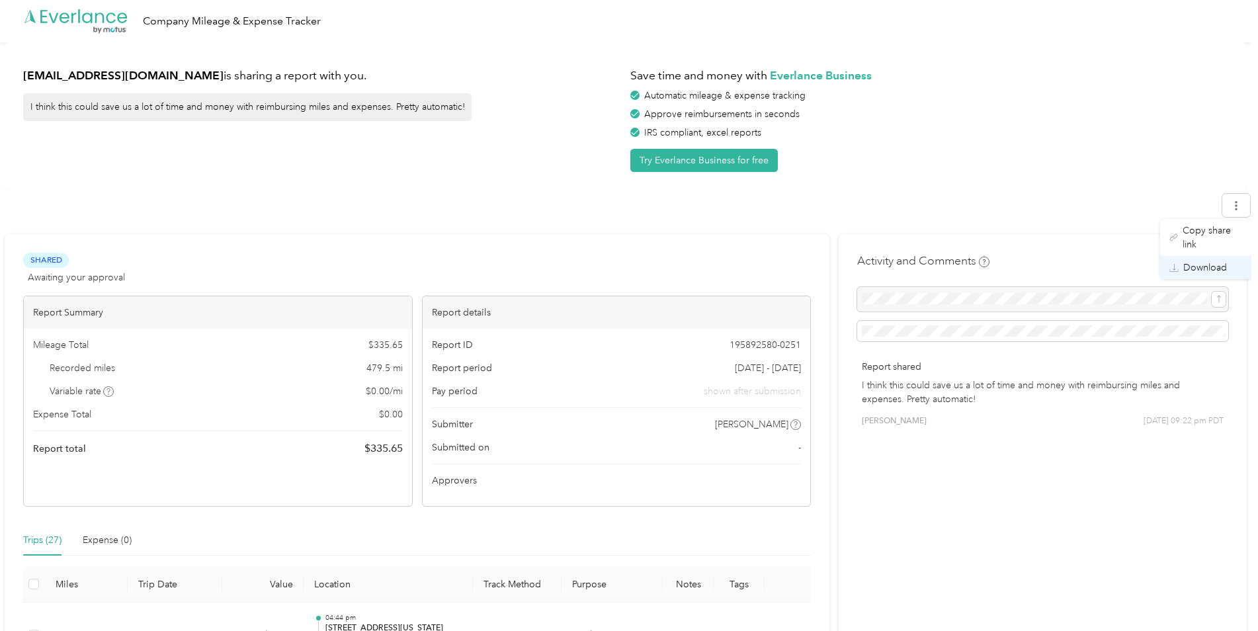 This screenshot has width=1258, height=631. I want to click on span: Awaiting your approval, so click(76, 277).